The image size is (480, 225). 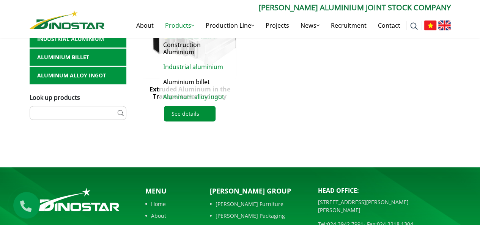 I want to click on a: Recruitment, so click(x=349, y=25).